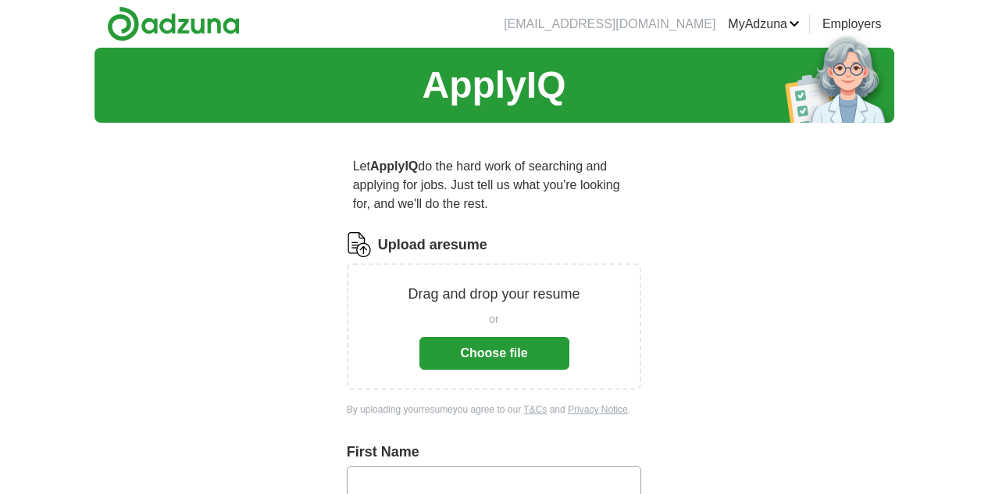 This screenshot has width=988, height=494. Describe the element at coordinates (535, 409) in the screenshot. I see `a: T&Cs` at that location.